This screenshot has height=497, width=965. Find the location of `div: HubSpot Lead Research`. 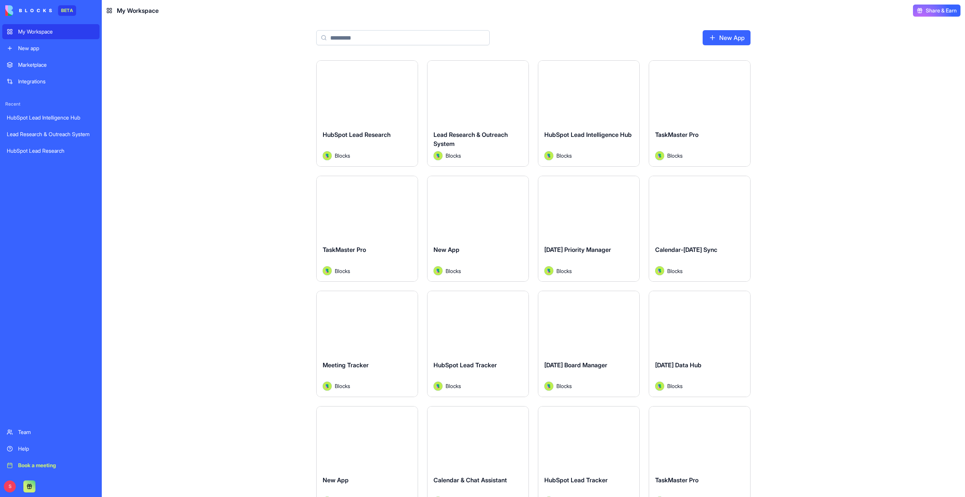

div: HubSpot Lead Research is located at coordinates (51, 151).